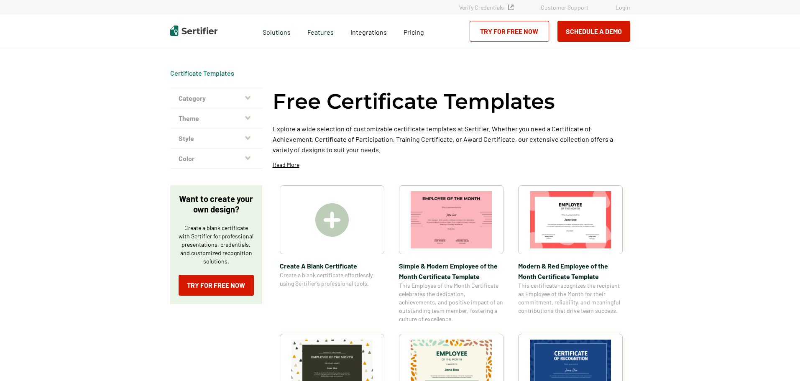 Image resolution: width=800 pixels, height=381 pixels. I want to click on span: Integrations, so click(368, 32).